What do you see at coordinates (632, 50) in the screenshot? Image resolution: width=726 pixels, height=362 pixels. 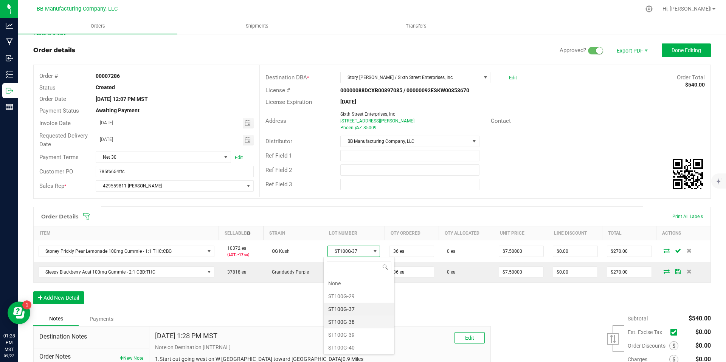 I see `span: Export PDF` at bounding box center [632, 50].